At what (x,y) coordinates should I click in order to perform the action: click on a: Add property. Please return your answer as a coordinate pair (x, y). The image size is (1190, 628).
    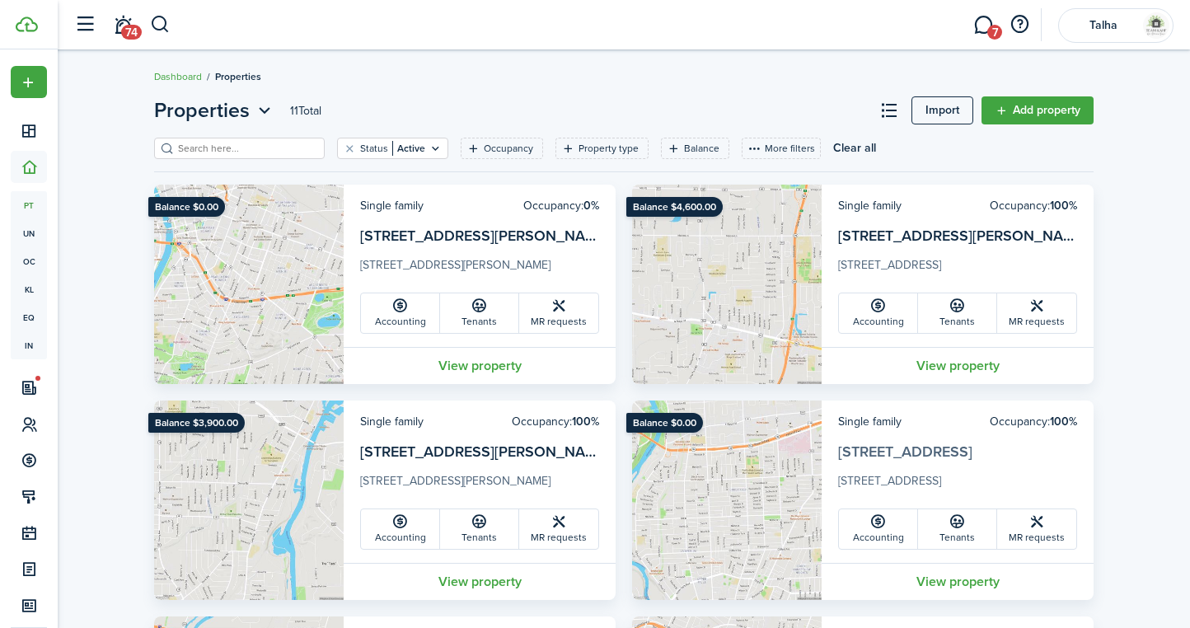
    Looking at the image, I should click on (1037, 110).